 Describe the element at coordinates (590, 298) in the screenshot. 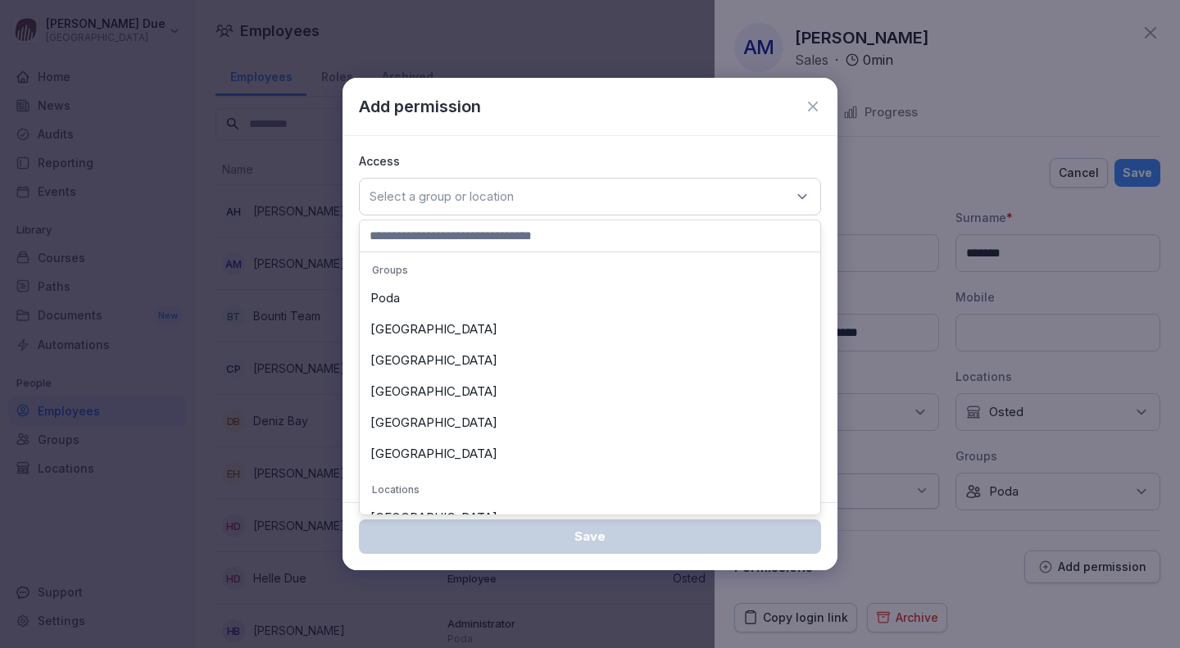

I see `div: Poda` at that location.